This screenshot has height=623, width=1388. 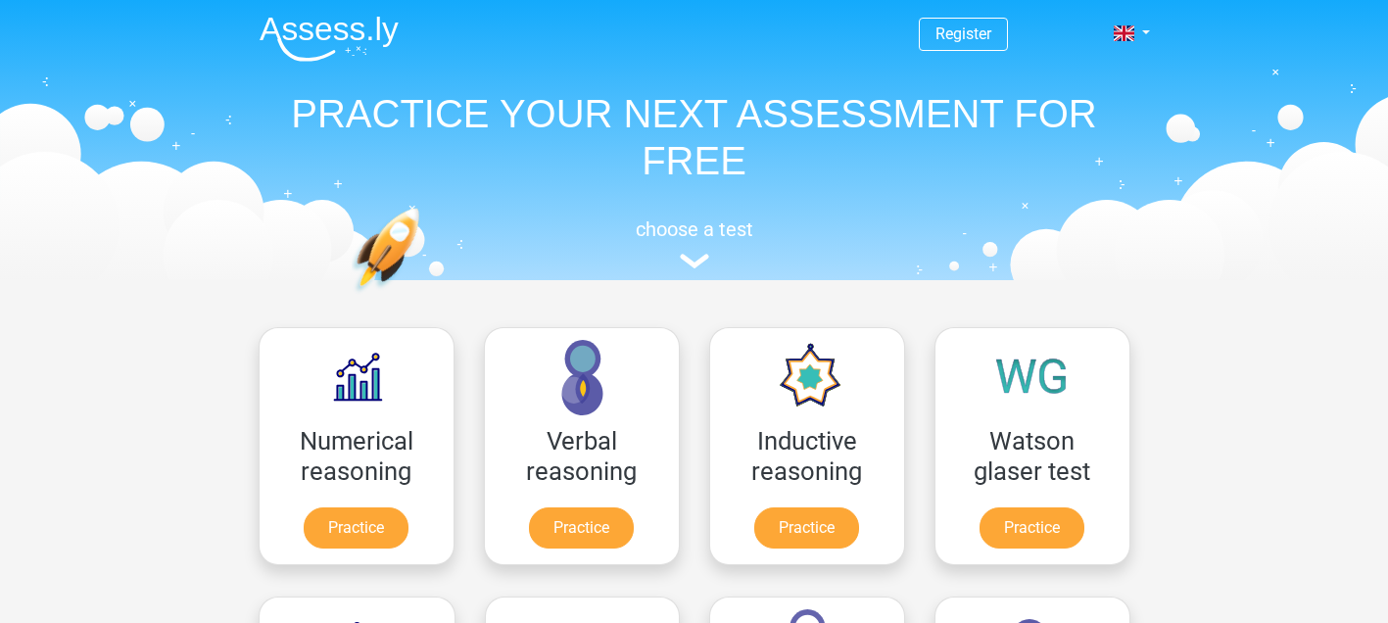 What do you see at coordinates (329, 38) in the screenshot?
I see `img: Assessly` at bounding box center [329, 38].